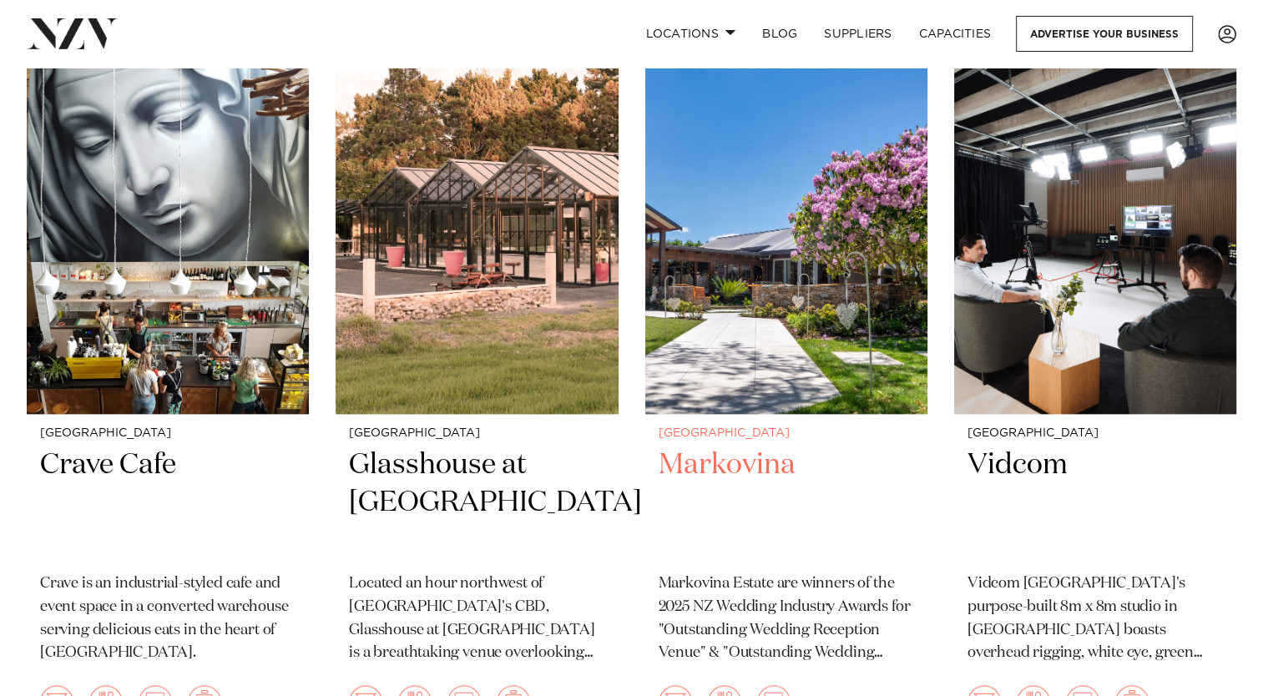  Describe the element at coordinates (168, 619) in the screenshot. I see `p: Crave is an industrial-styled cafe and event space in a converted warehouse serving delicious eat...` at that location.